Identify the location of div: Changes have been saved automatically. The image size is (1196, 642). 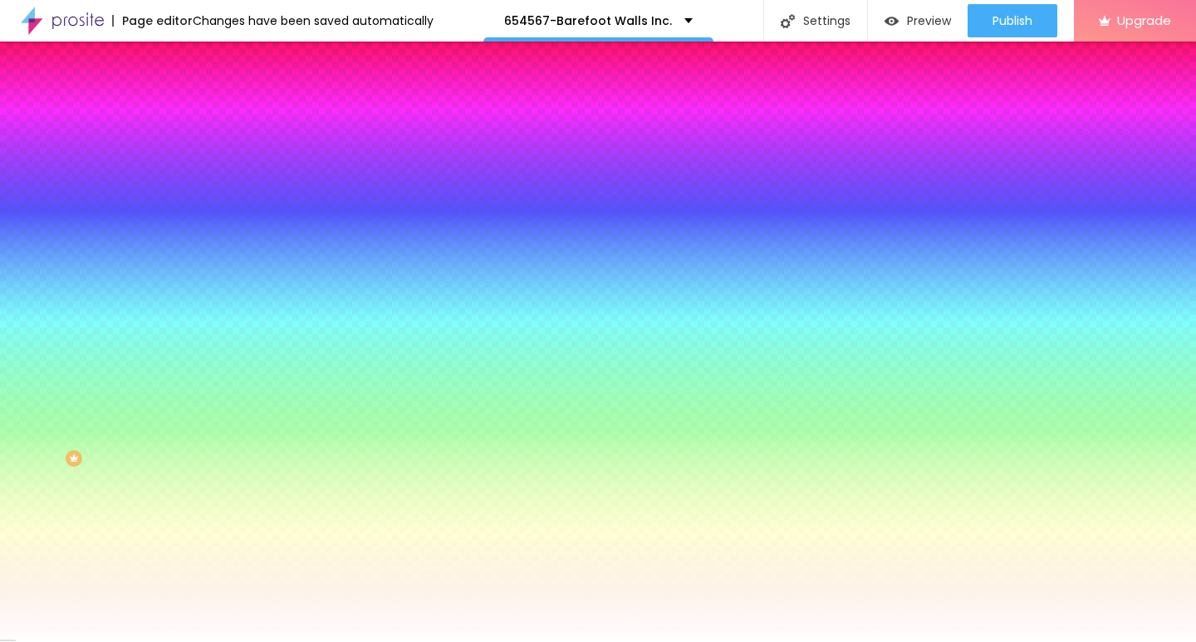
(313, 21).